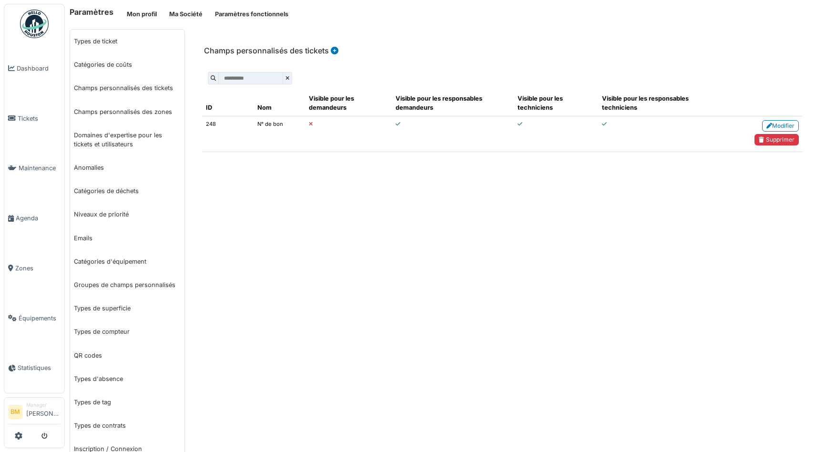 This screenshot has width=815, height=452. What do you see at coordinates (279, 103) in the screenshot?
I see `th: Nom` at bounding box center [279, 103].